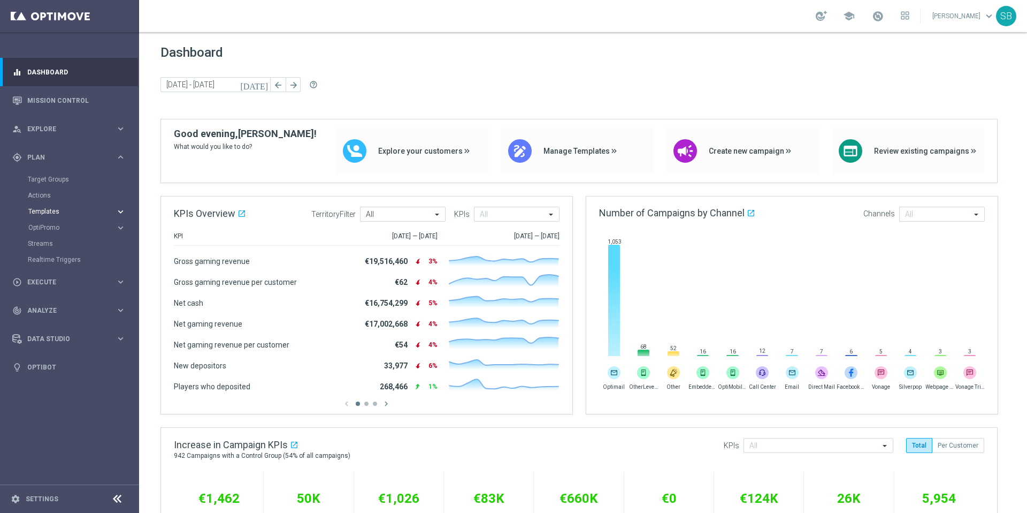  What do you see at coordinates (64, 282) in the screenshot?
I see `div: Execute` at bounding box center [64, 282].